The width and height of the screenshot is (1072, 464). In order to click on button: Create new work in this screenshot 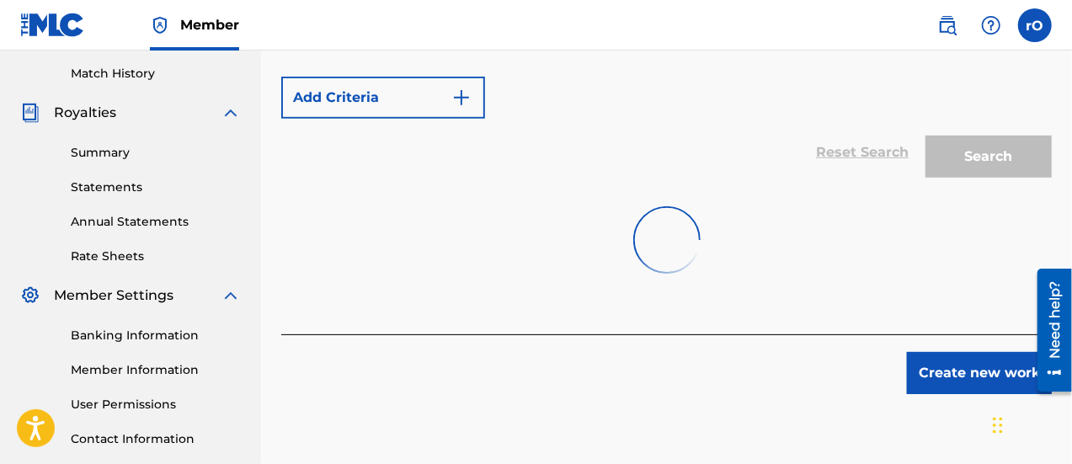, I will do `click(979, 373)`.